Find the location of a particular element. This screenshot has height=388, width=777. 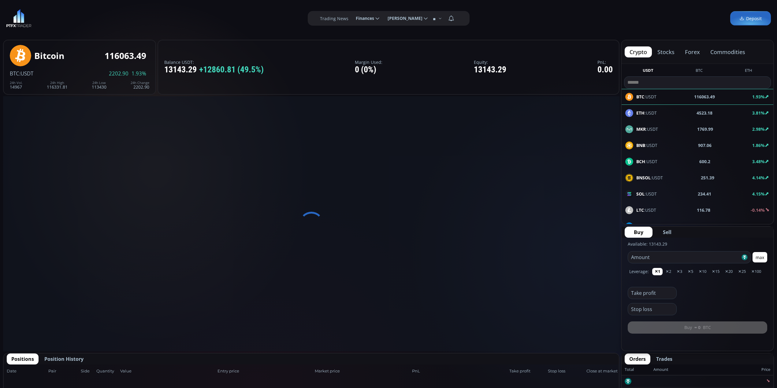

label: Balance USDT: is located at coordinates (214, 62).